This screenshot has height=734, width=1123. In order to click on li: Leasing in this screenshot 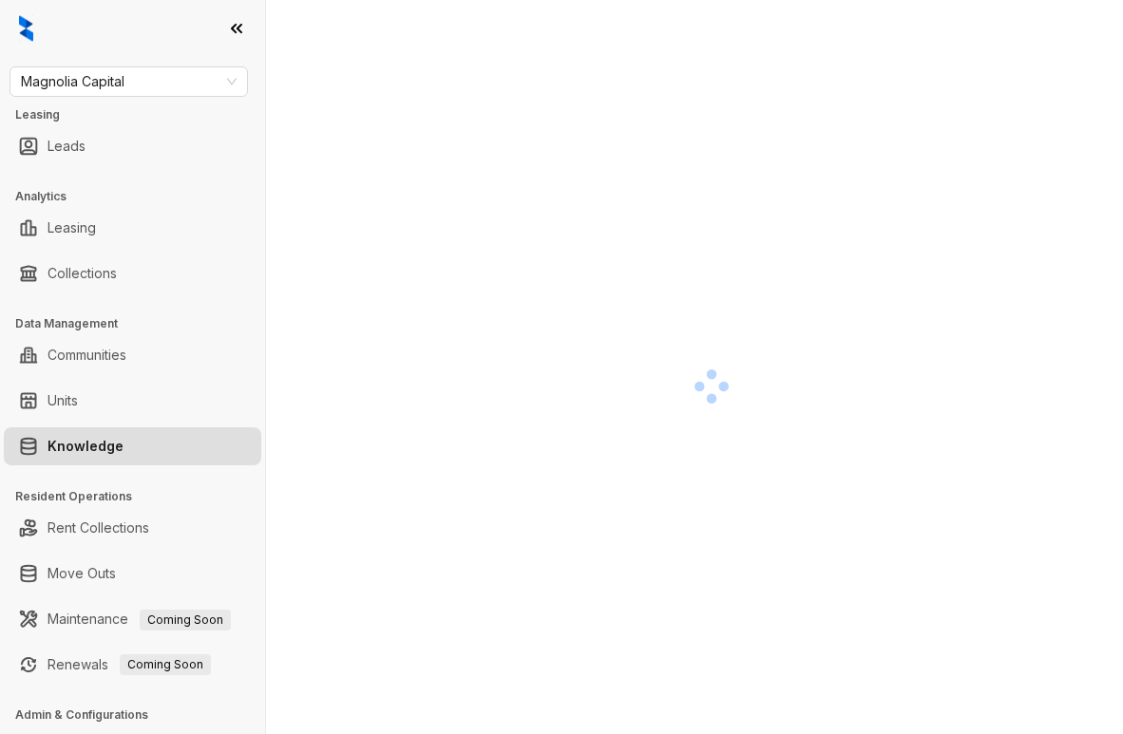, I will do `click(132, 228)`.